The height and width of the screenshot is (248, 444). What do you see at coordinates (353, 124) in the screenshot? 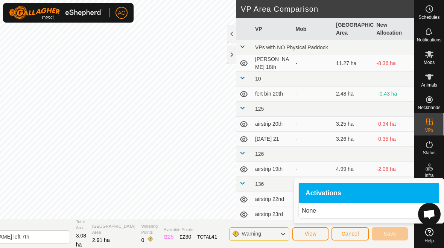
I see `td: 3.25 ha` at bounding box center [353, 124].